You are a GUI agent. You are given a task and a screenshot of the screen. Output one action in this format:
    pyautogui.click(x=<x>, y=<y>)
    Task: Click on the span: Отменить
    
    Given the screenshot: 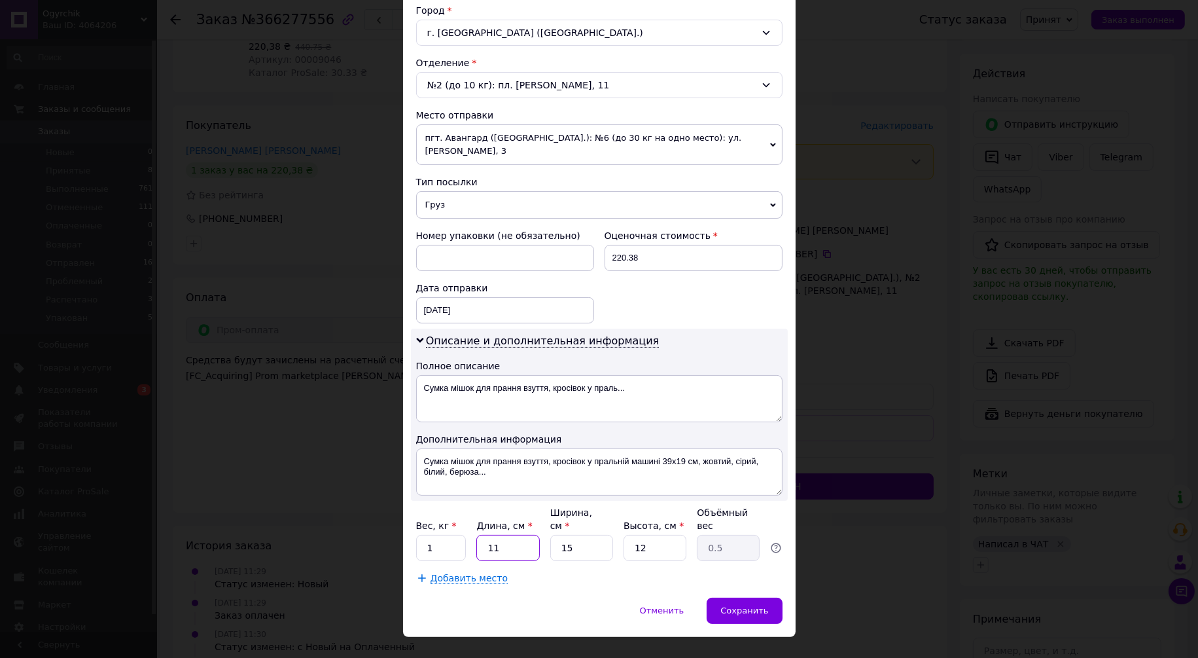 What is the action you would take?
    pyautogui.click(x=662, y=610)
    